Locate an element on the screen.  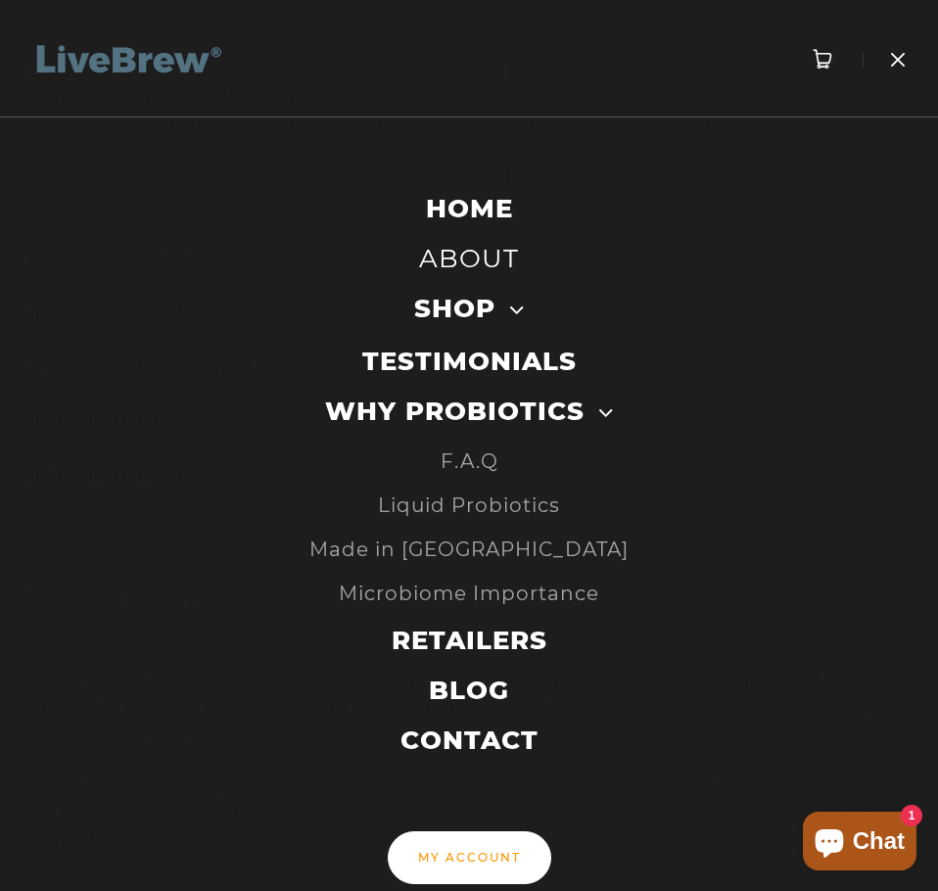
img: LiveBrew is located at coordinates (127, 58).